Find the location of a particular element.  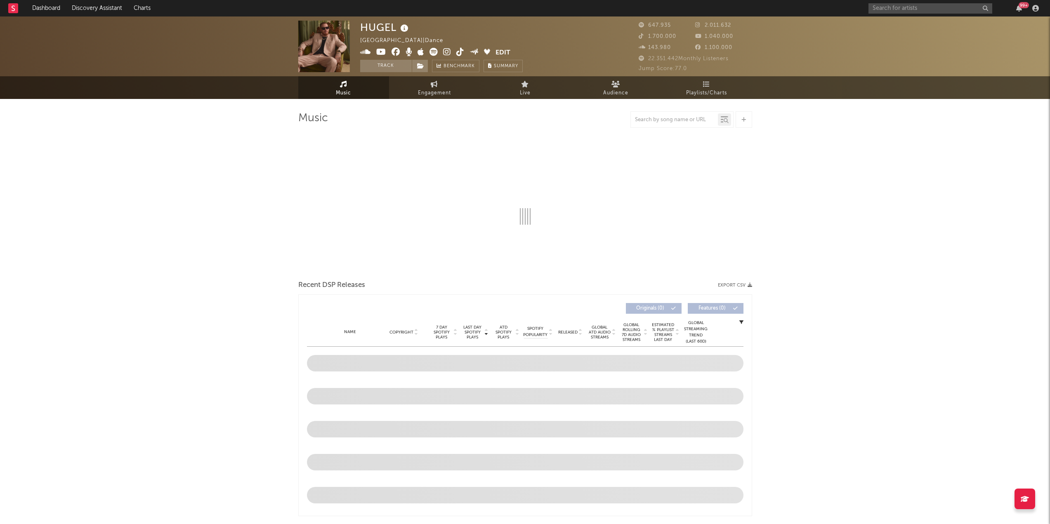

div: 99 + is located at coordinates (1023, 5).